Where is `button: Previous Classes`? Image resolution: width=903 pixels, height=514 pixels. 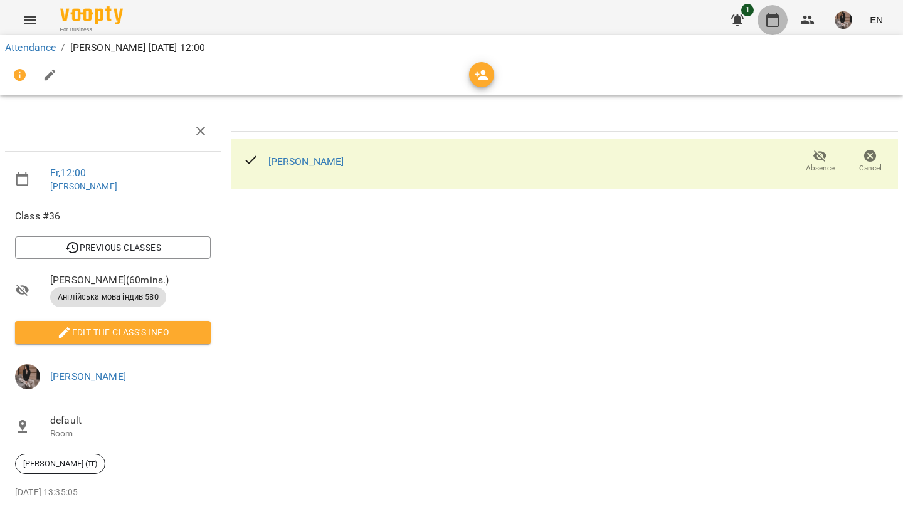 button: Previous Classes is located at coordinates (113, 248).